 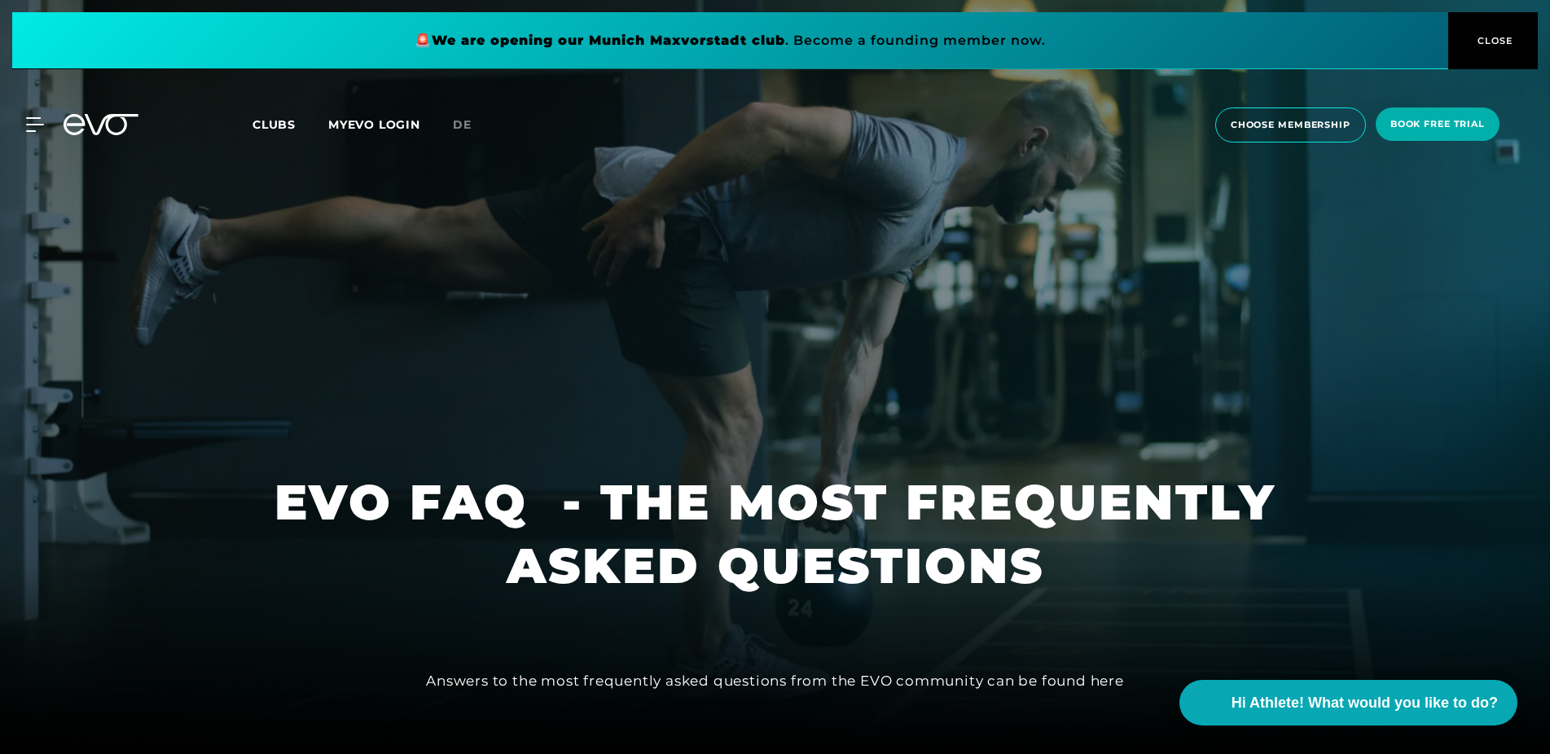 What do you see at coordinates (374, 125) in the screenshot?
I see `a: MYEVO LOGIN` at bounding box center [374, 125].